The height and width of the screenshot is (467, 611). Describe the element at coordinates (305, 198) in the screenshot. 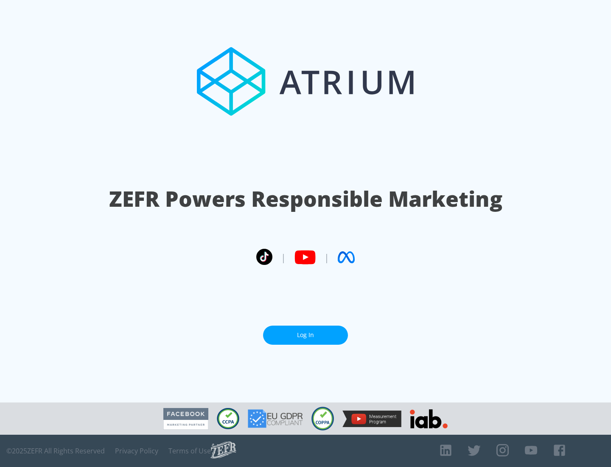

I see `h1: ZEFR Powers Responsible Marketing` at that location.